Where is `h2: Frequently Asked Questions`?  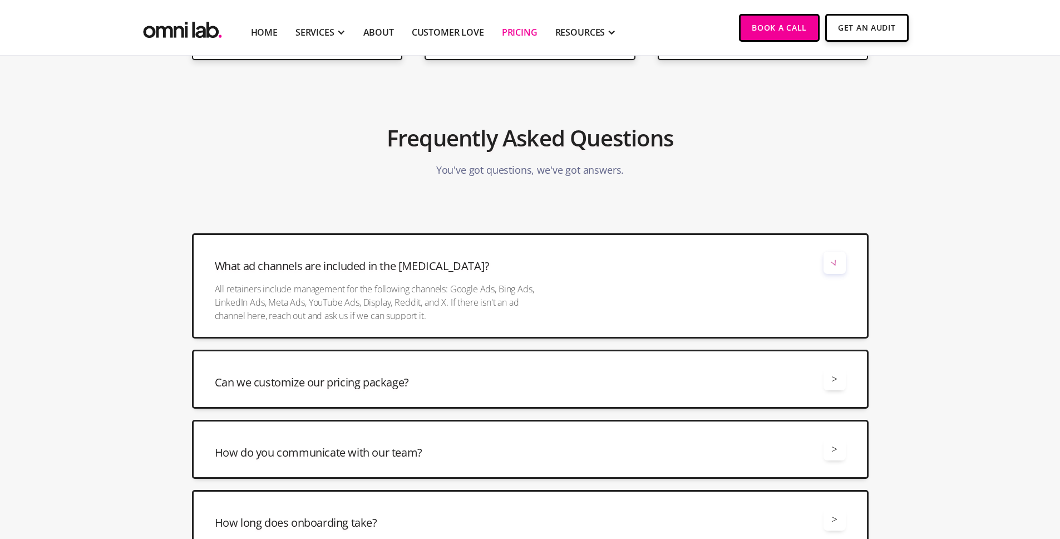
h2: Frequently Asked Questions is located at coordinates (530, 138).